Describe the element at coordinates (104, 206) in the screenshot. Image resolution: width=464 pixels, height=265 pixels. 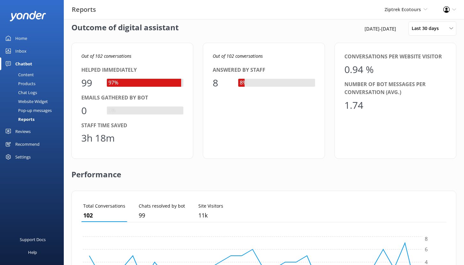
I see `p: Total Conversations` at that location.